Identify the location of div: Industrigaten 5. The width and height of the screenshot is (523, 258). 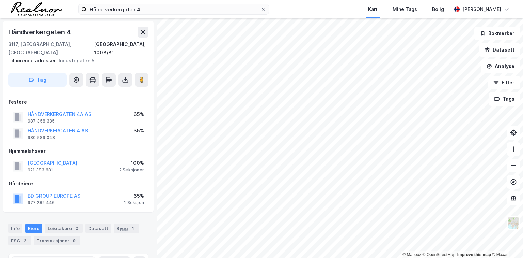
(76, 61).